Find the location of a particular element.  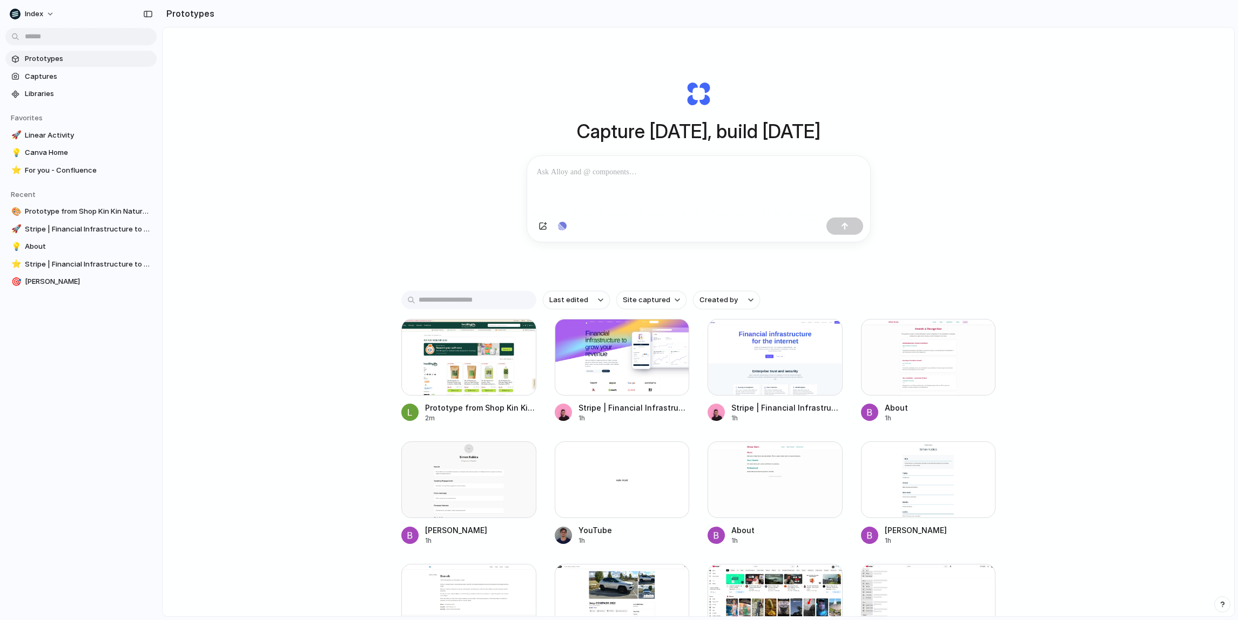

span: Last edited is located at coordinates (569, 300).